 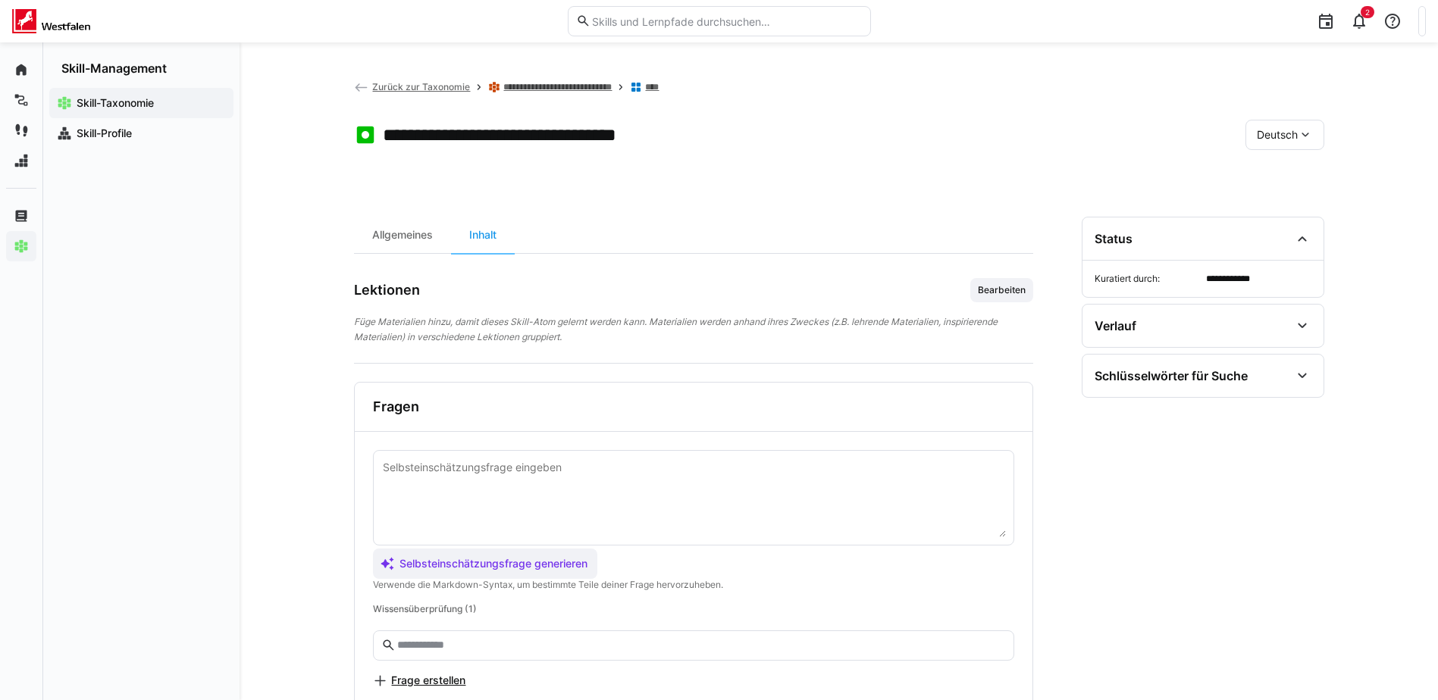 I want to click on span: Bearbeiten, so click(x=1001, y=290).